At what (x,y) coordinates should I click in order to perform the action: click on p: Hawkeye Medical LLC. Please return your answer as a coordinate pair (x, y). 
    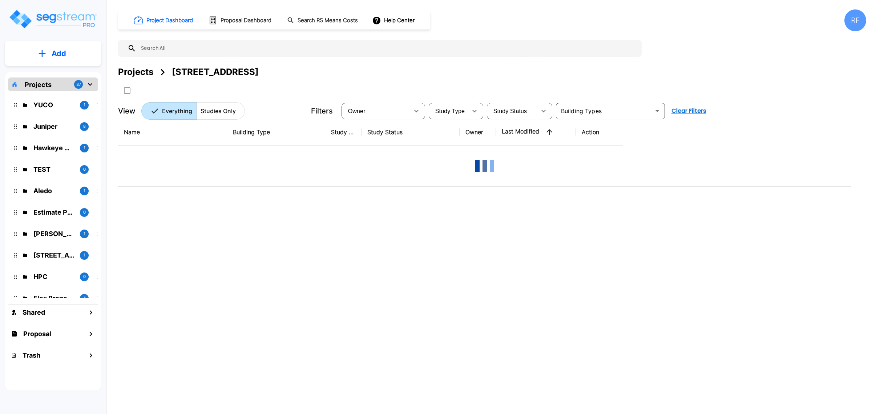
    Looking at the image, I should click on (54, 148).